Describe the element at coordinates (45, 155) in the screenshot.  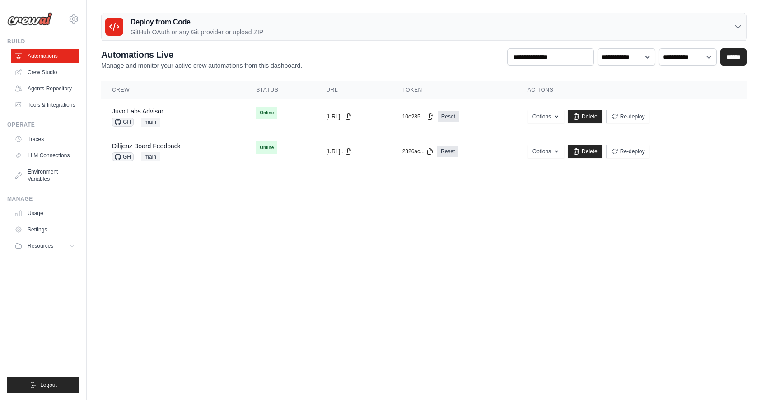
I see `a: LLM Connections` at that location.